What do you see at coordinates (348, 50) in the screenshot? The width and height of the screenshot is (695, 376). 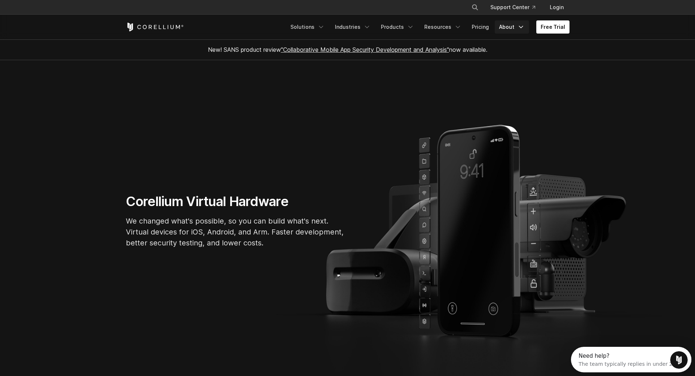 I see `span: New! SANS product review now available.` at bounding box center [348, 50].